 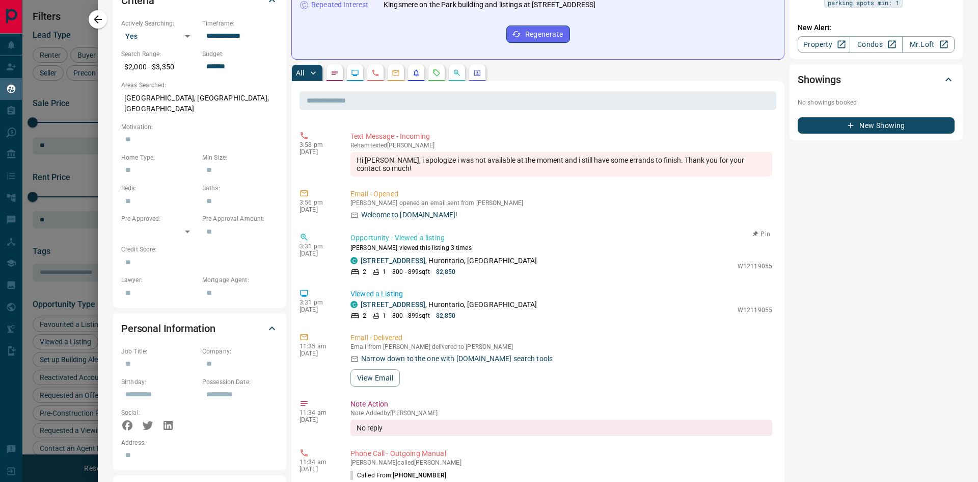 What do you see at coordinates (317, 346) in the screenshot?
I see `p: 11:35 am` at bounding box center [317, 346].